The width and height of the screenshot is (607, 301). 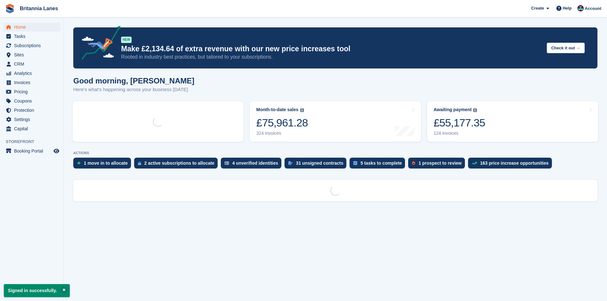 I want to click on span: CRM, so click(x=33, y=64).